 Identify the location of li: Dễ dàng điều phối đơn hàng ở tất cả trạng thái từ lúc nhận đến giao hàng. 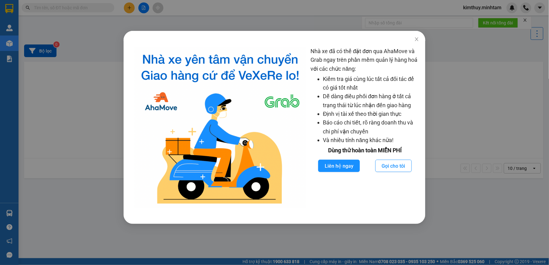
(371, 101).